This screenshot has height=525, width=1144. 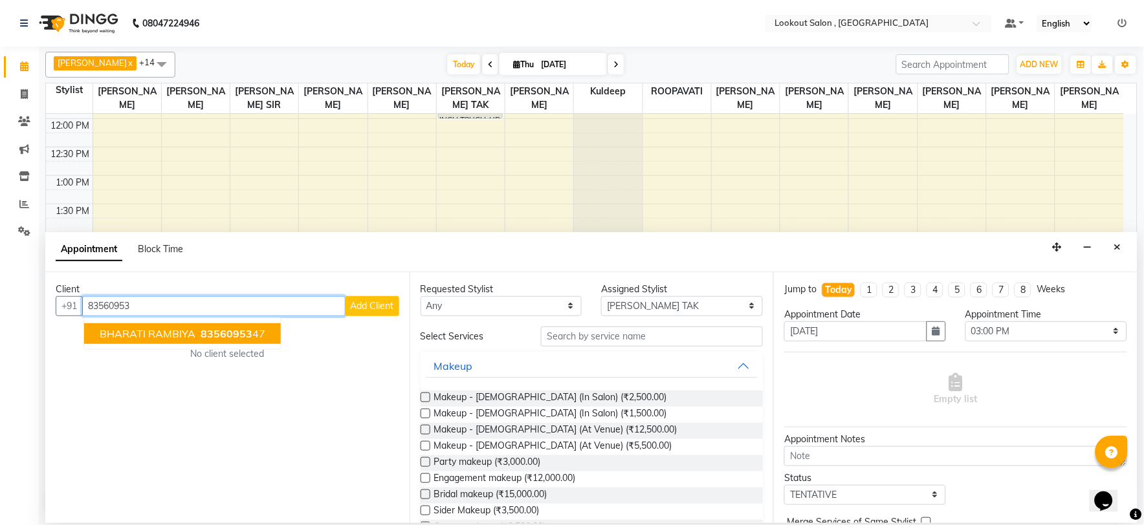 I want to click on div: 1:00 PM, so click(x=73, y=182).